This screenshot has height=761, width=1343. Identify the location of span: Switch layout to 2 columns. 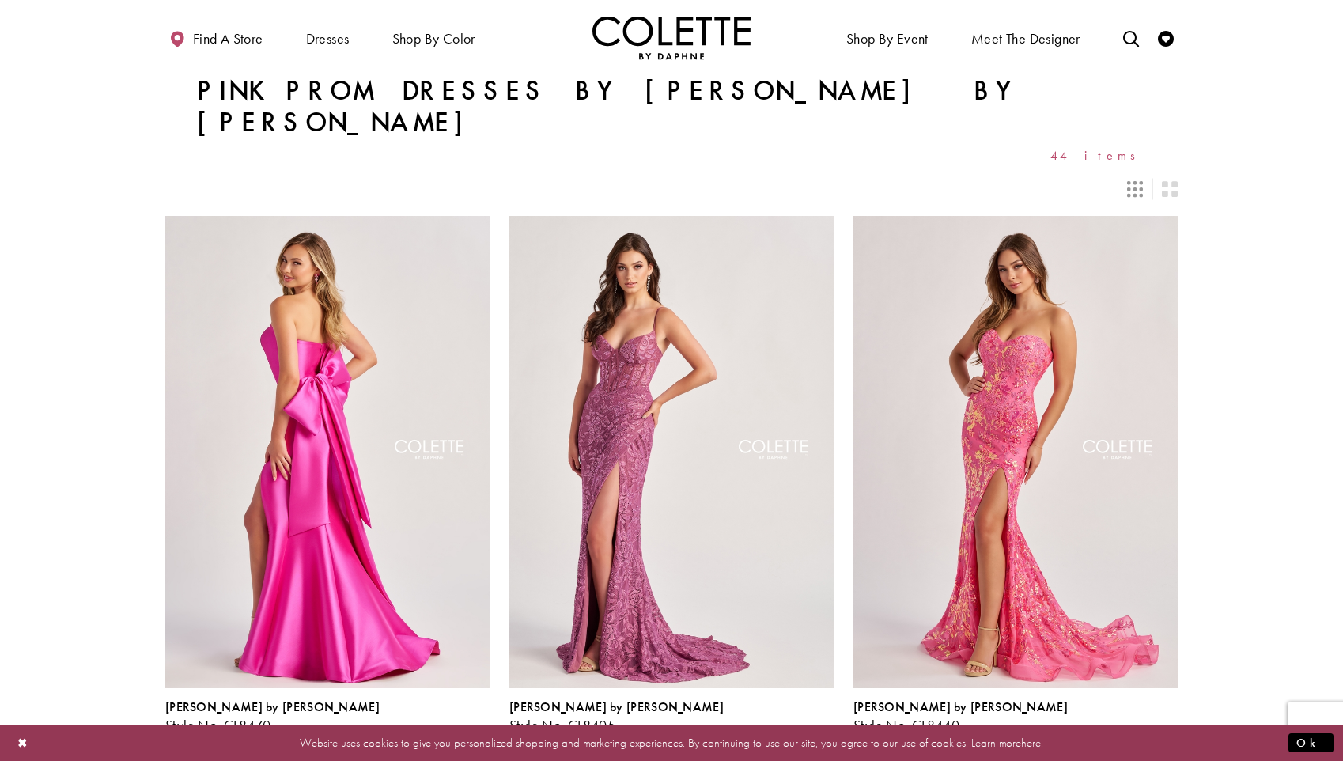
(1170, 189).